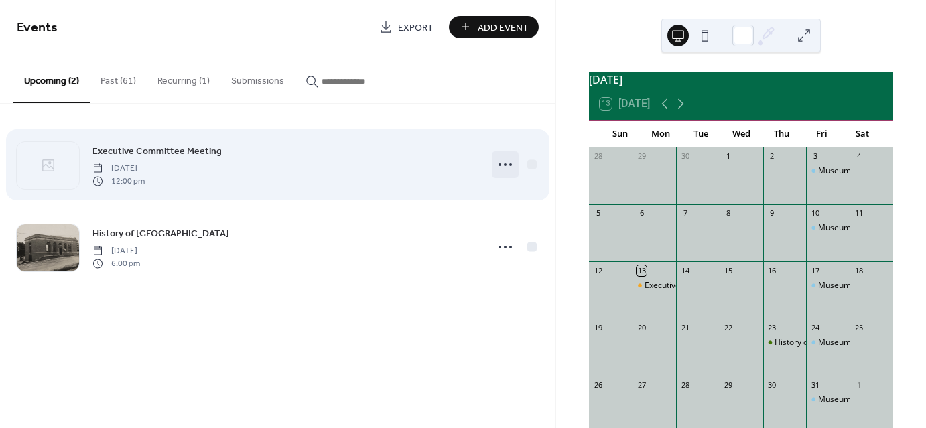 This screenshot has width=926, height=428. Describe the element at coordinates (862, 134) in the screenshot. I see `div: Sat` at that location.